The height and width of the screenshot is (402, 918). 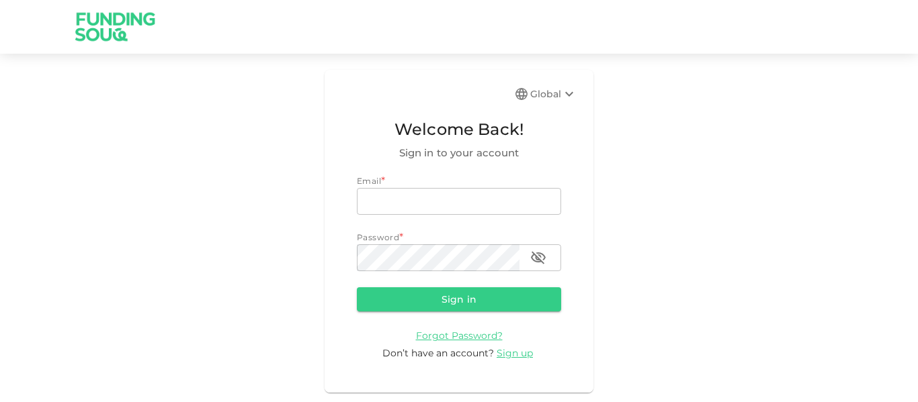 I want to click on span: Welcome Back!, so click(x=459, y=130).